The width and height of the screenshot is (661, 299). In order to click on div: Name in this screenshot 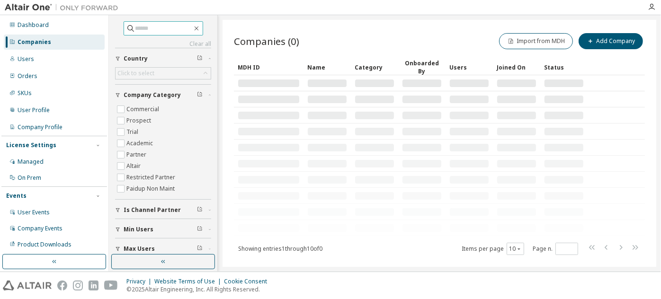, I will do `click(327, 67)`.